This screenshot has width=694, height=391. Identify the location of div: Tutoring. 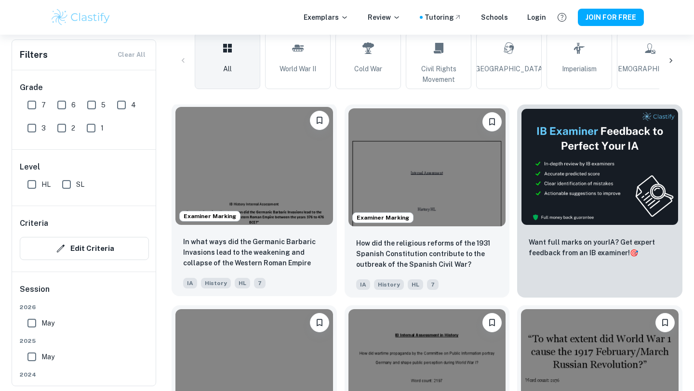
(443, 17).